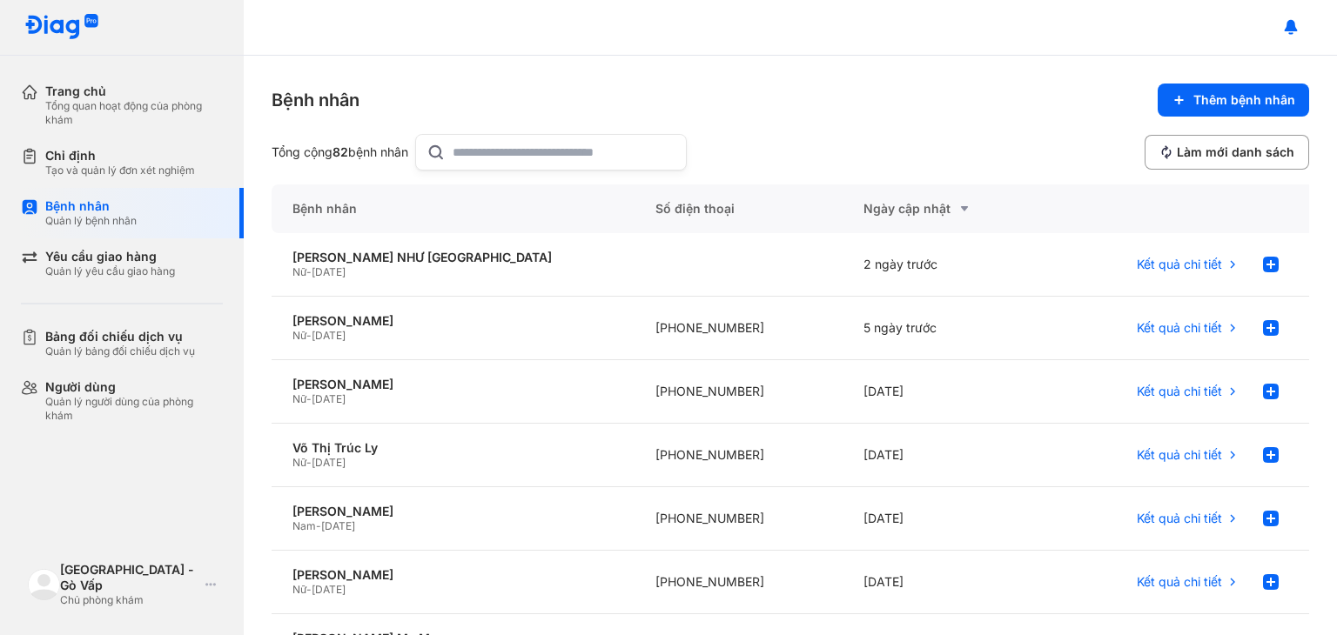 This screenshot has height=635, width=1337. I want to click on div: Ngày cập nhật, so click(946, 209).